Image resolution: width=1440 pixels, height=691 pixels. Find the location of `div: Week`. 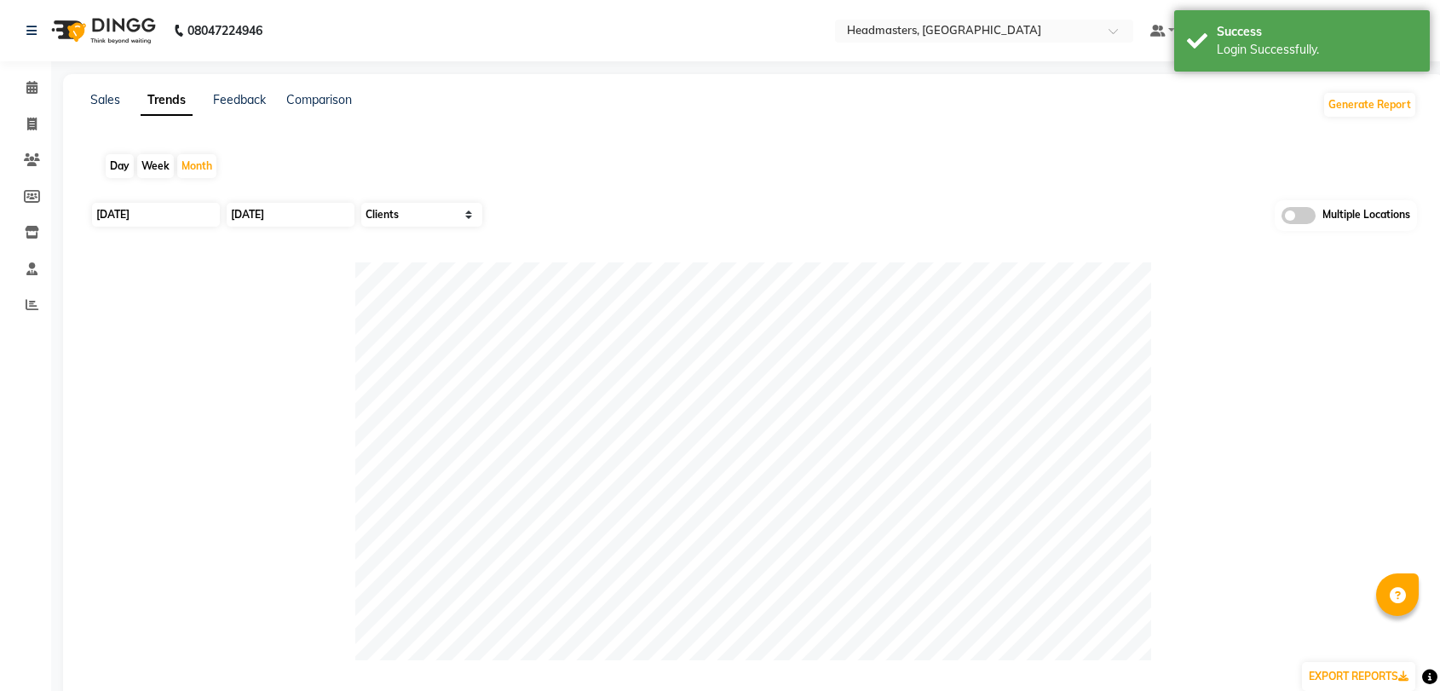

div: Week is located at coordinates (155, 166).